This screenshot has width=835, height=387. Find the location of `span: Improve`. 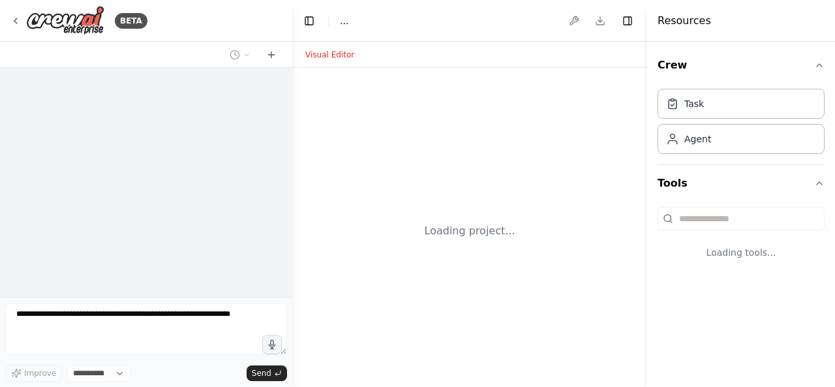

span: Improve is located at coordinates (40, 373).